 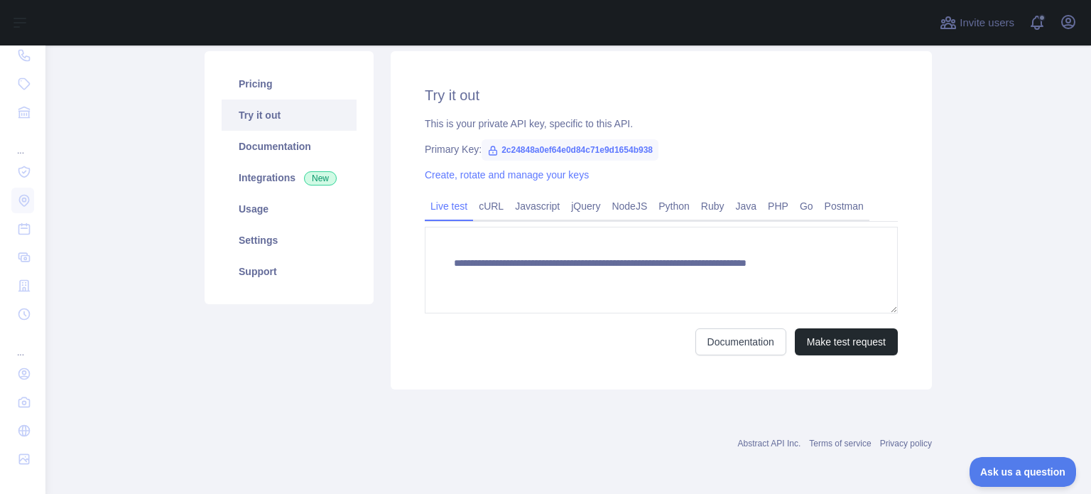 I want to click on a: Java, so click(x=746, y=206).